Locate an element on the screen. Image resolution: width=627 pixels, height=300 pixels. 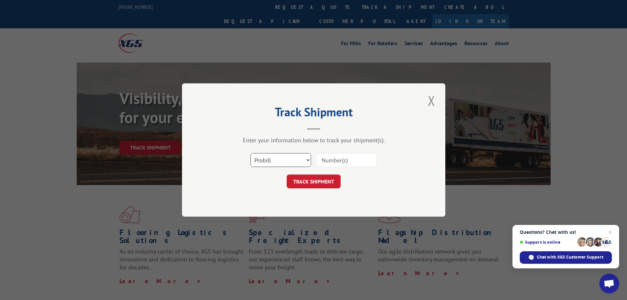
button: TRACK SHIPMENT is located at coordinates (314, 181).